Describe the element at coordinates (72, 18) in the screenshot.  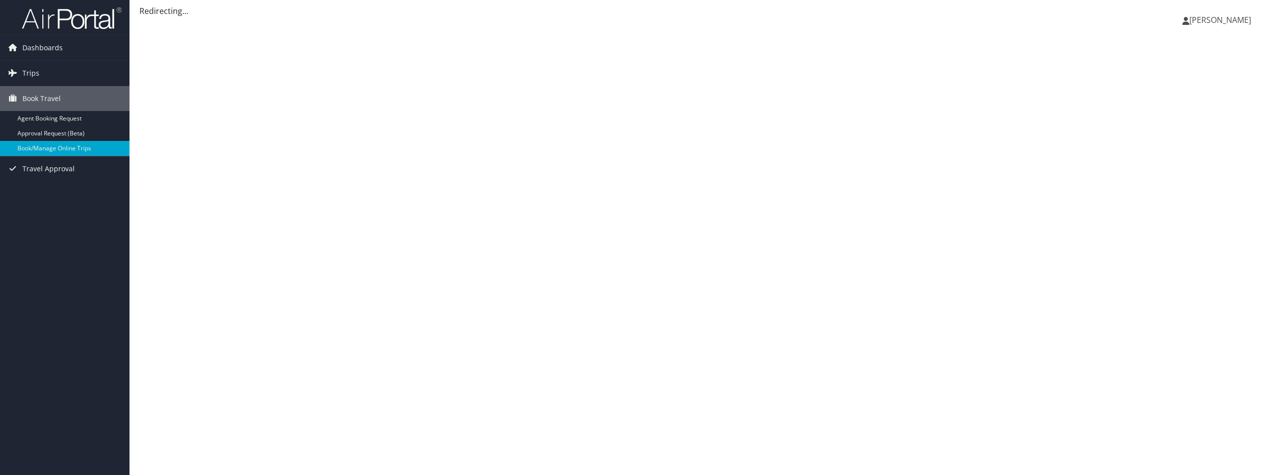
I see `img: airportal-logo.png` at that location.